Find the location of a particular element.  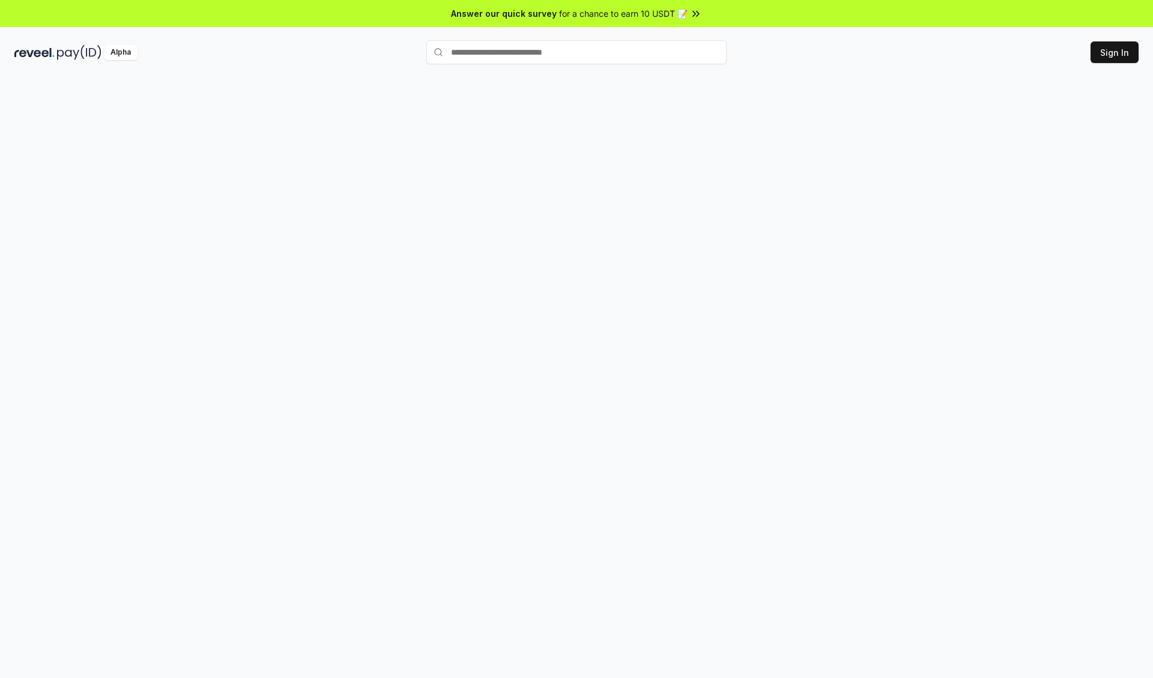

button: Sign In is located at coordinates (1115, 52).